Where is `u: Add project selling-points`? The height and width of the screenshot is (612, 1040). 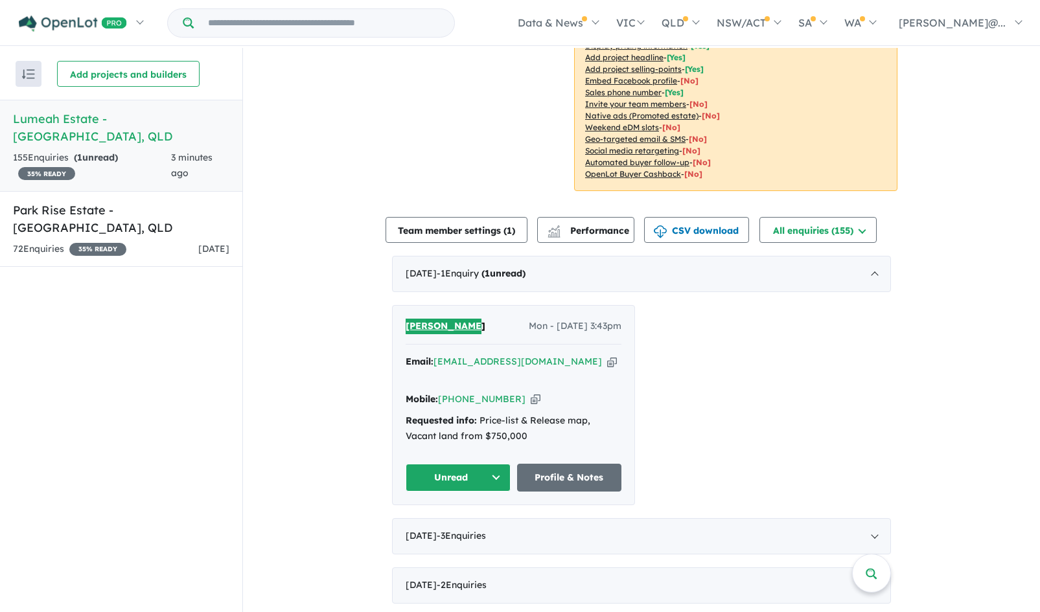 u: Add project selling-points is located at coordinates (633, 69).